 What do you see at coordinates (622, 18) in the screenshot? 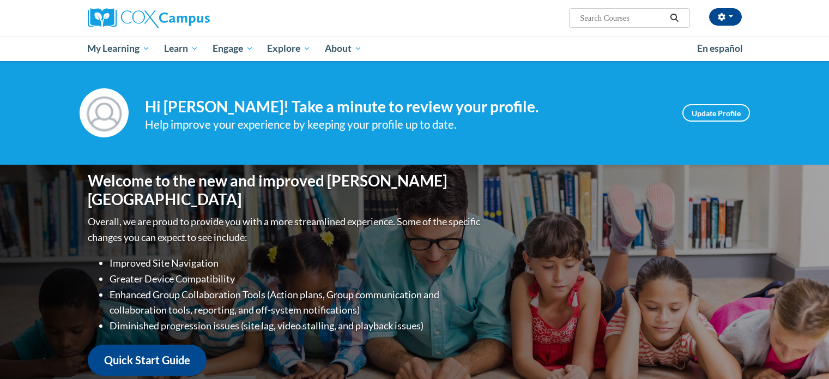
I see `input: Search Courses` at bounding box center [622, 18].